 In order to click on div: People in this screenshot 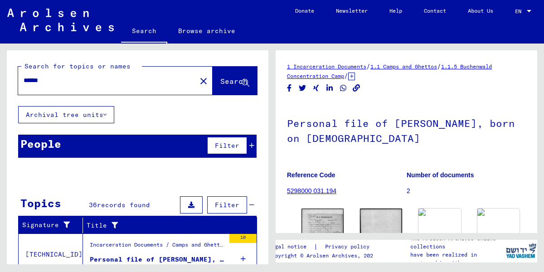, I will do `click(41, 144)`.